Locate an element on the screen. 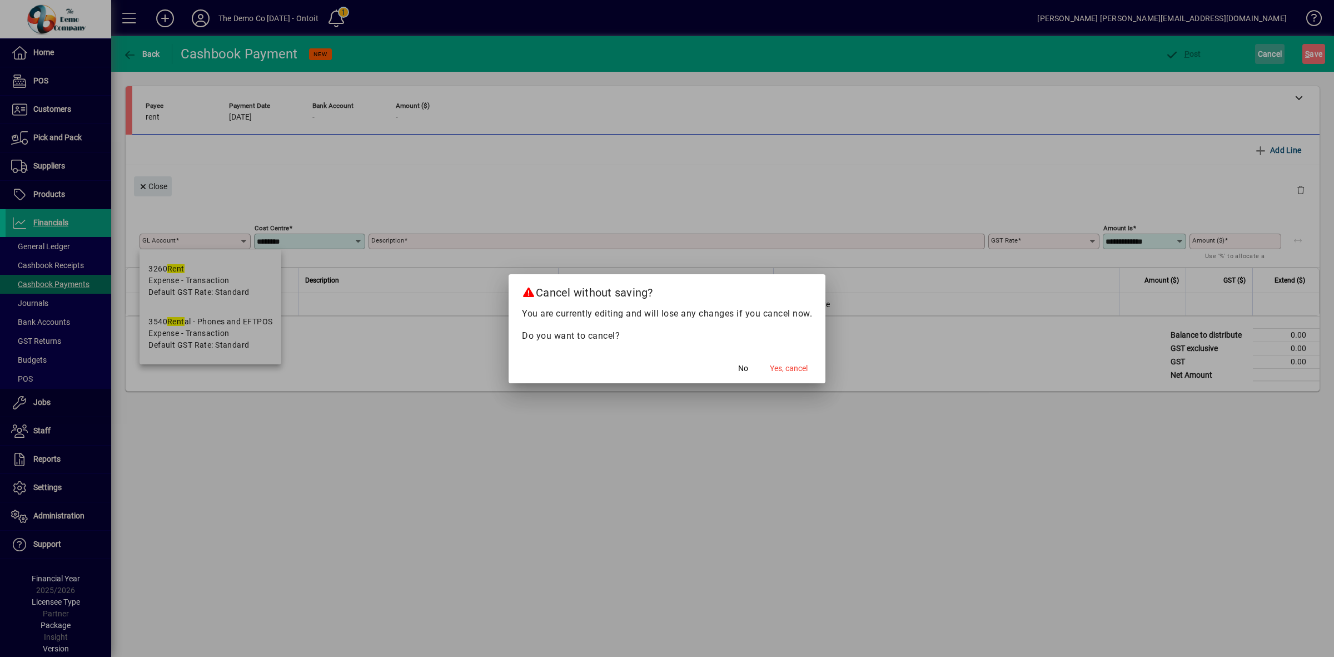 The height and width of the screenshot is (657, 1334). span: No is located at coordinates (743, 368).